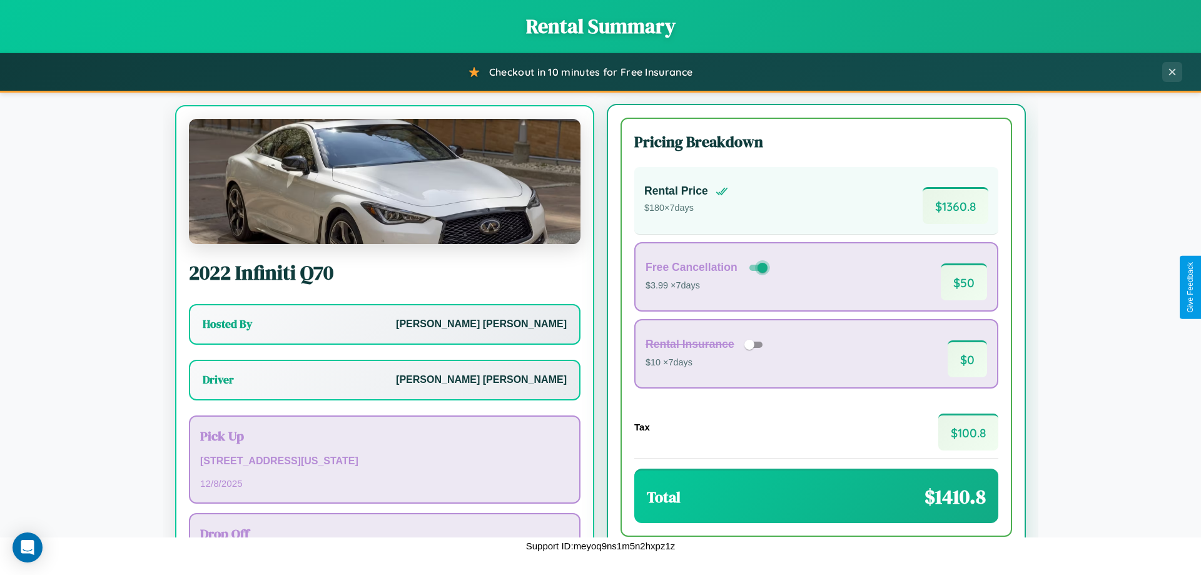 This screenshot has width=1201, height=575. Describe the element at coordinates (691, 267) in the screenshot. I see `h4: Free Cancellation` at that location.